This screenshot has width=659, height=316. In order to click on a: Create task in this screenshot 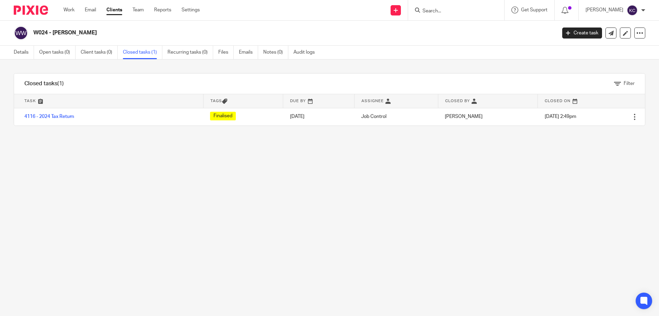, I will do `click(582, 33)`.